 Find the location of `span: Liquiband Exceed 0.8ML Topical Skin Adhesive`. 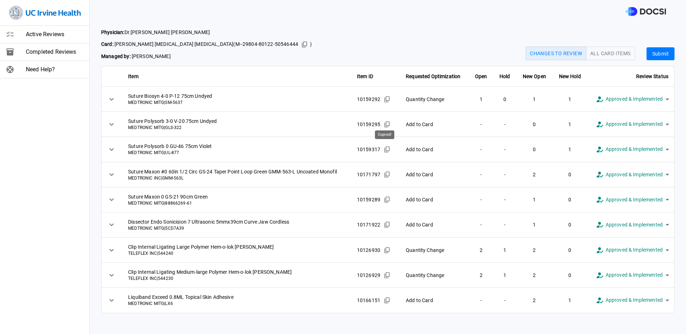

span: Liquiband Exceed 0.8ML Topical Skin Adhesive is located at coordinates (237, 297).